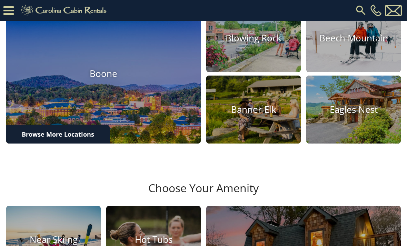 The image size is (407, 246). I want to click on a: Boone, so click(104, 74).